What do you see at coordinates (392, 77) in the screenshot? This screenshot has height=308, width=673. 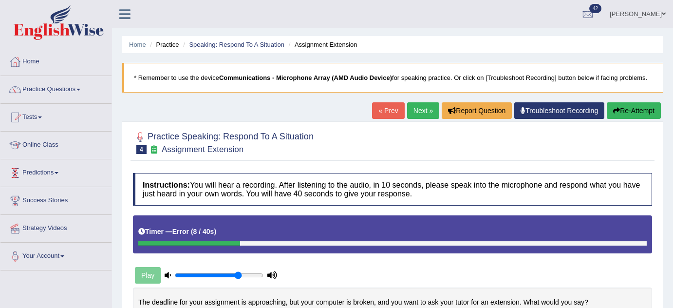 I see `blockquote: * Remember to use the device for speaking practice. Or click on [Troubleshoot Recording] button b...` at bounding box center [392, 77].